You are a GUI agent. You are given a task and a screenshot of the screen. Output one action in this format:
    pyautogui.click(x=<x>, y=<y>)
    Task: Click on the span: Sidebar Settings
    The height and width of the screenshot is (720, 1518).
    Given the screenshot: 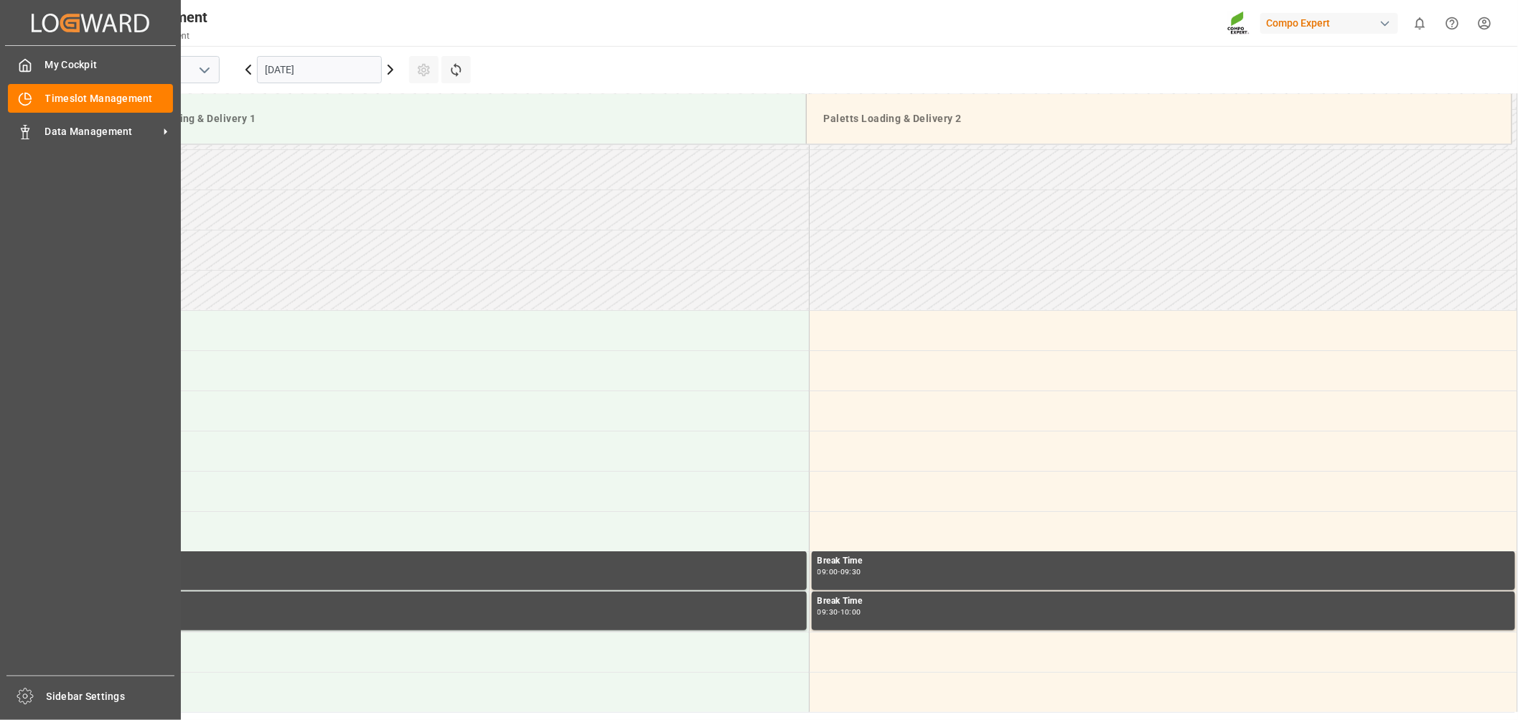 What is the action you would take?
    pyautogui.click(x=111, y=696)
    